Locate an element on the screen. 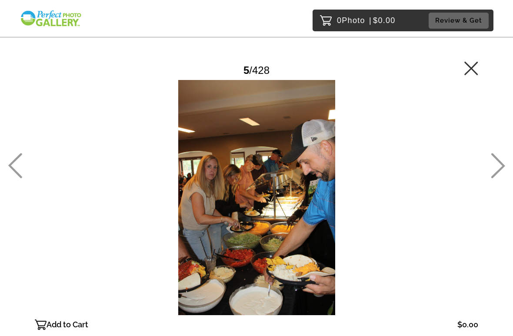  a: Review & Get is located at coordinates (460, 20).